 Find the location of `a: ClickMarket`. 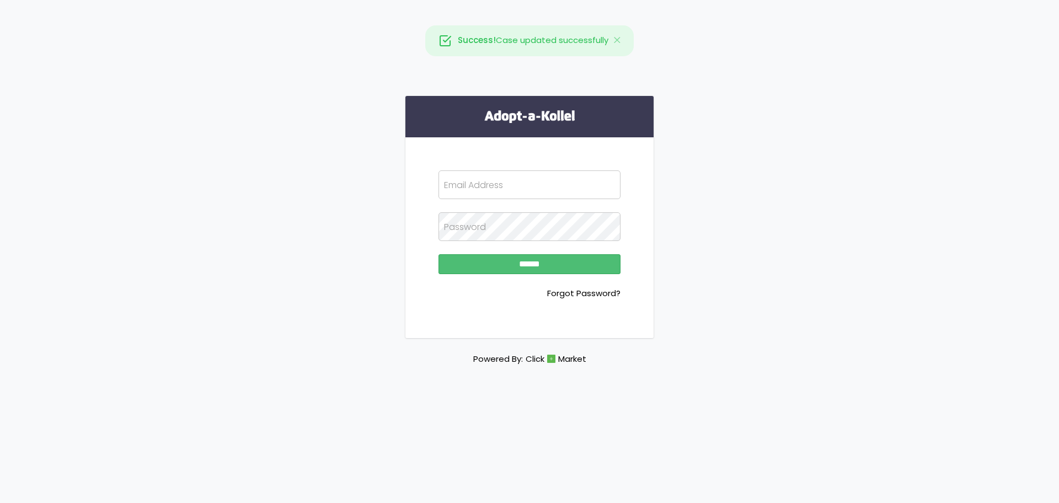

a: ClickMarket is located at coordinates (556, 359).